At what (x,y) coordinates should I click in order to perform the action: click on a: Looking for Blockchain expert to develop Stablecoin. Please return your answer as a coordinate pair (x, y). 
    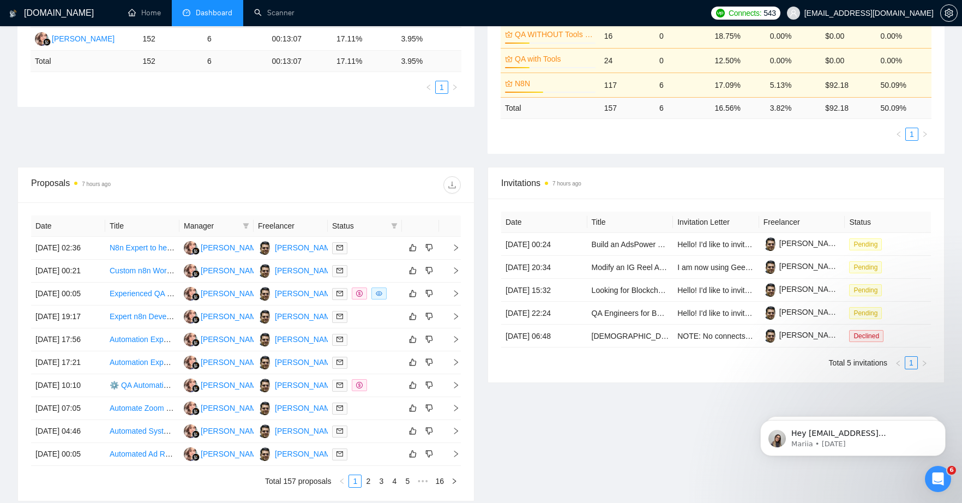
    Looking at the image, I should click on (679, 290).